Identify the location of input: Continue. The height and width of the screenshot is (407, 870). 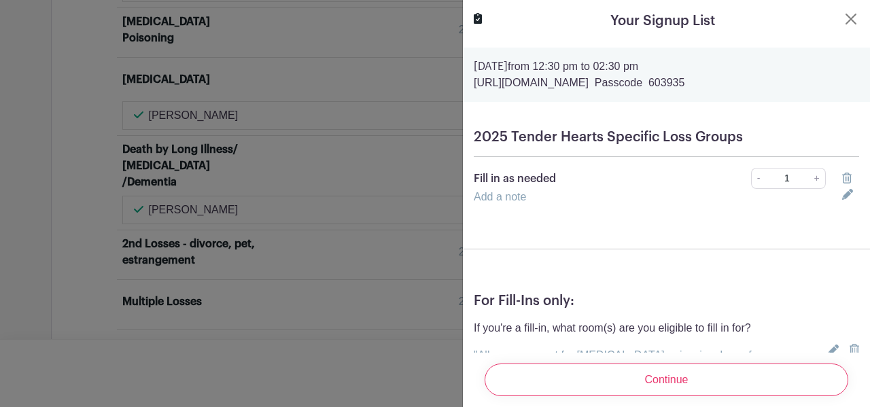
(666, 380).